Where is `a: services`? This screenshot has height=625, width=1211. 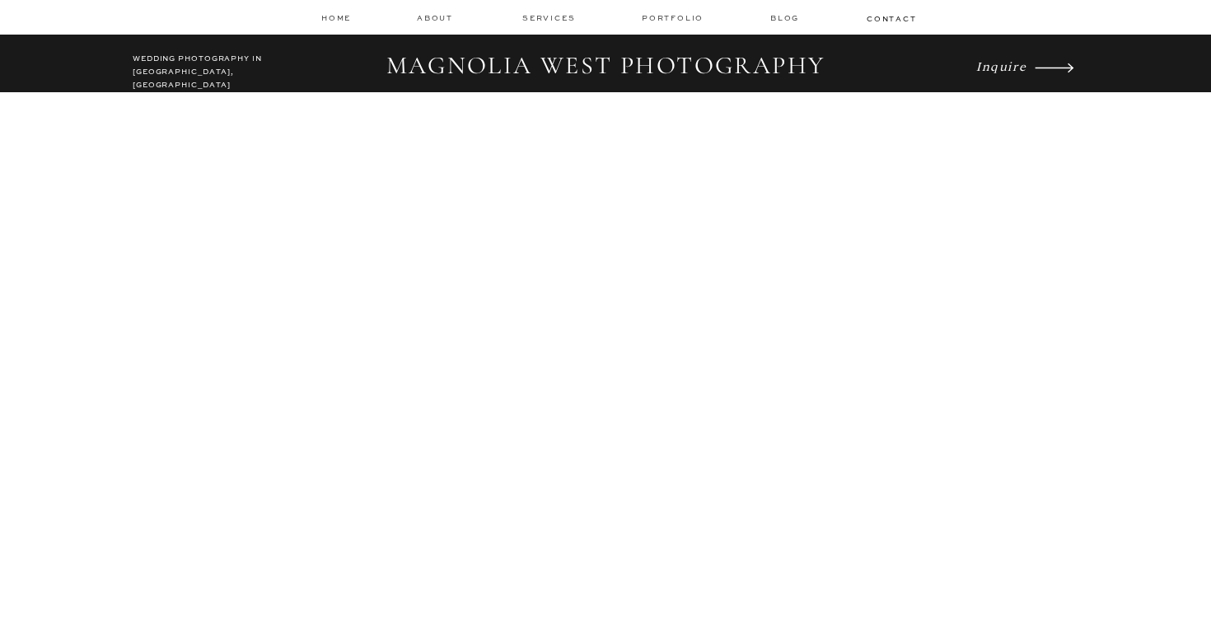 a: services is located at coordinates (550, 17).